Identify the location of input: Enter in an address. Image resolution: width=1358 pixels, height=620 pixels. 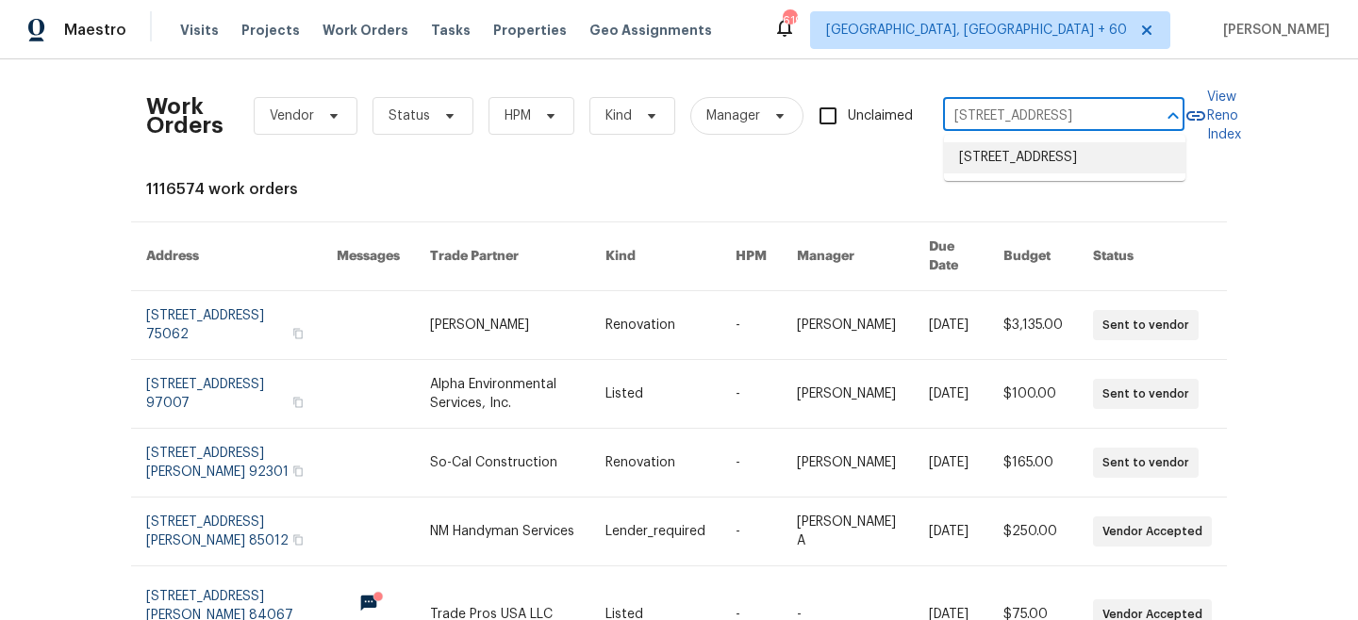
(1037, 116).